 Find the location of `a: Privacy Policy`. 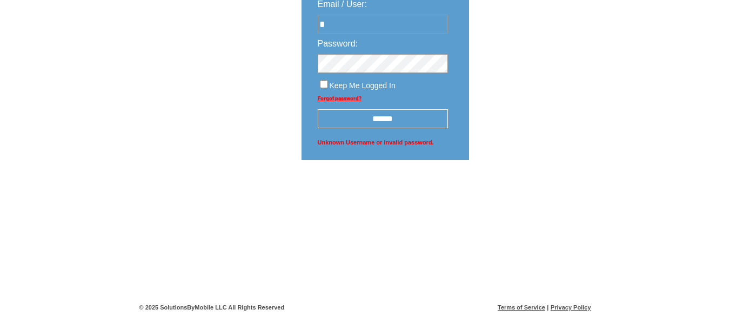

a: Privacy Policy is located at coordinates (571, 307).